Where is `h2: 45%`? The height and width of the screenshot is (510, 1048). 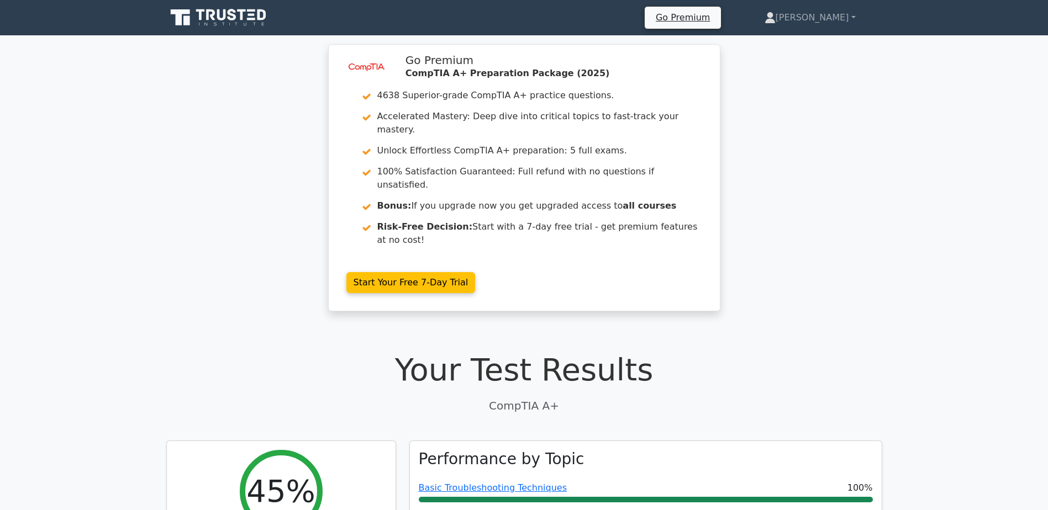
h2: 45% is located at coordinates (281, 491).